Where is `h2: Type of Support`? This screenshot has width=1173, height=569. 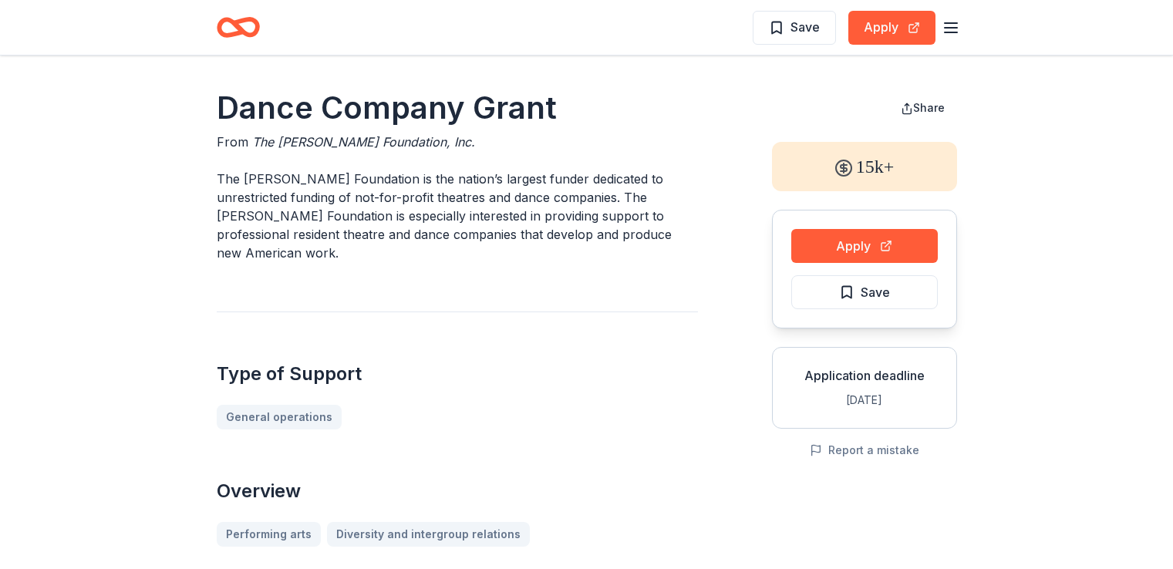
h2: Type of Support is located at coordinates (457, 374).